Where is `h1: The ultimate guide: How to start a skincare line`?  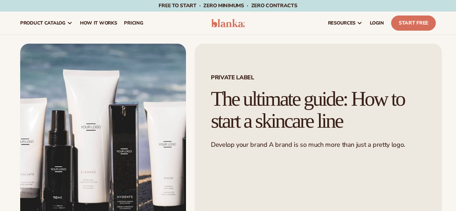 h1: The ultimate guide: How to start a skincare line is located at coordinates (318, 110).